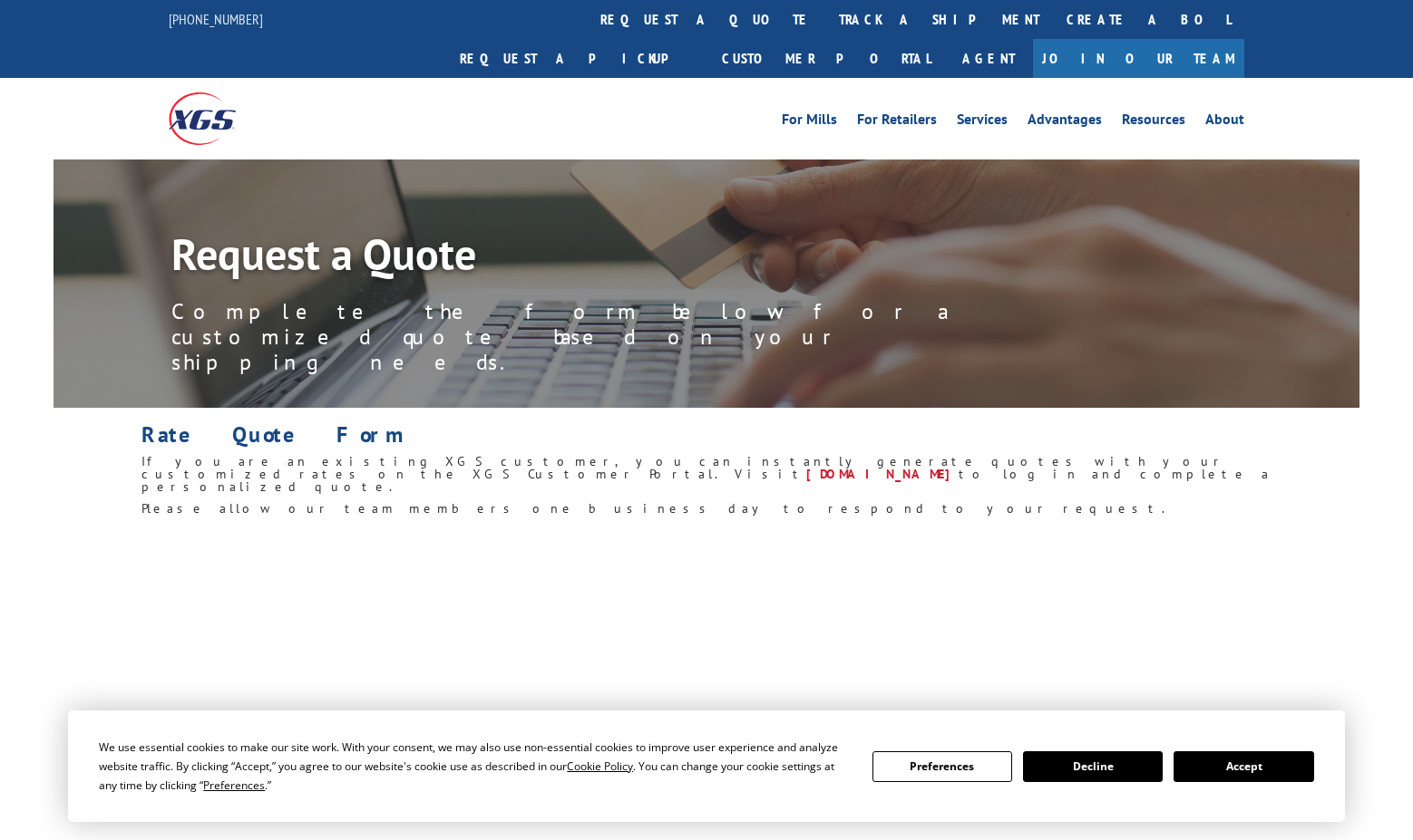 The width and height of the screenshot is (1413, 840). I want to click on h6: Please allow our team members one business day to respond to your request., so click(706, 513).